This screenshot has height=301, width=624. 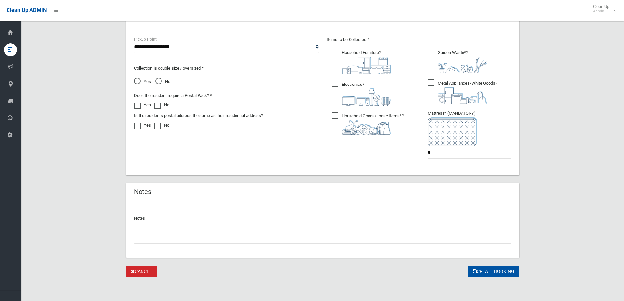 I want to click on label: Does the resident require a Postal Pack? *, so click(x=173, y=96).